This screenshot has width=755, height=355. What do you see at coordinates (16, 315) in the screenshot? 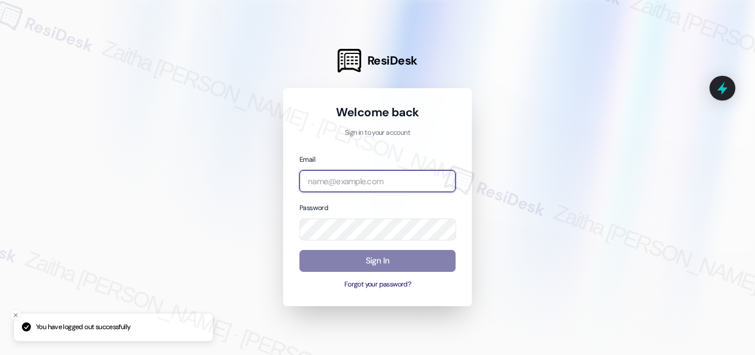
I see `button: Close toast` at bounding box center [16, 315].